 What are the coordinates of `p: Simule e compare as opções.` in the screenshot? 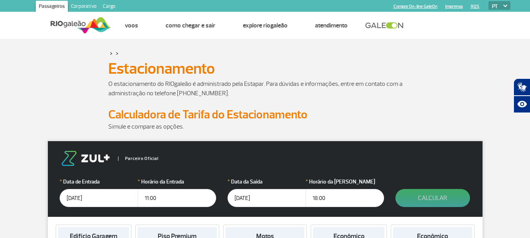 It's located at (265, 127).